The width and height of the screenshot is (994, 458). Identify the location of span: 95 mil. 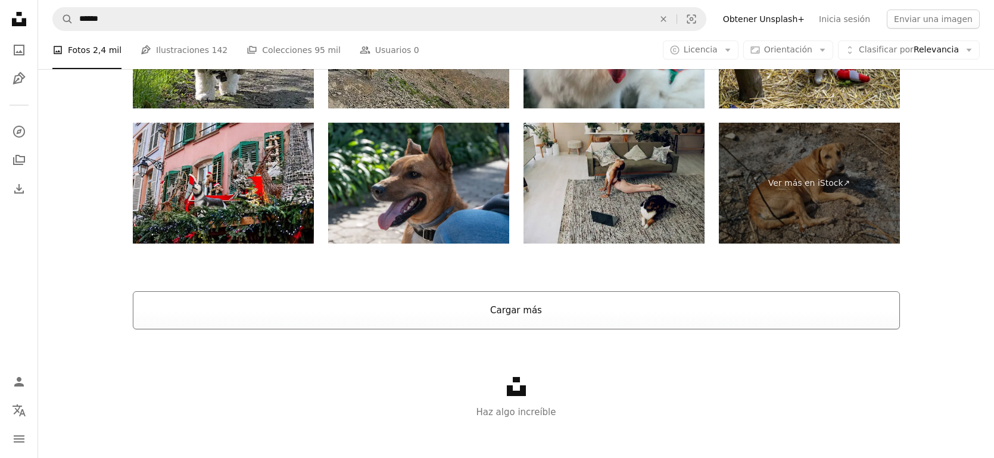
(328, 50).